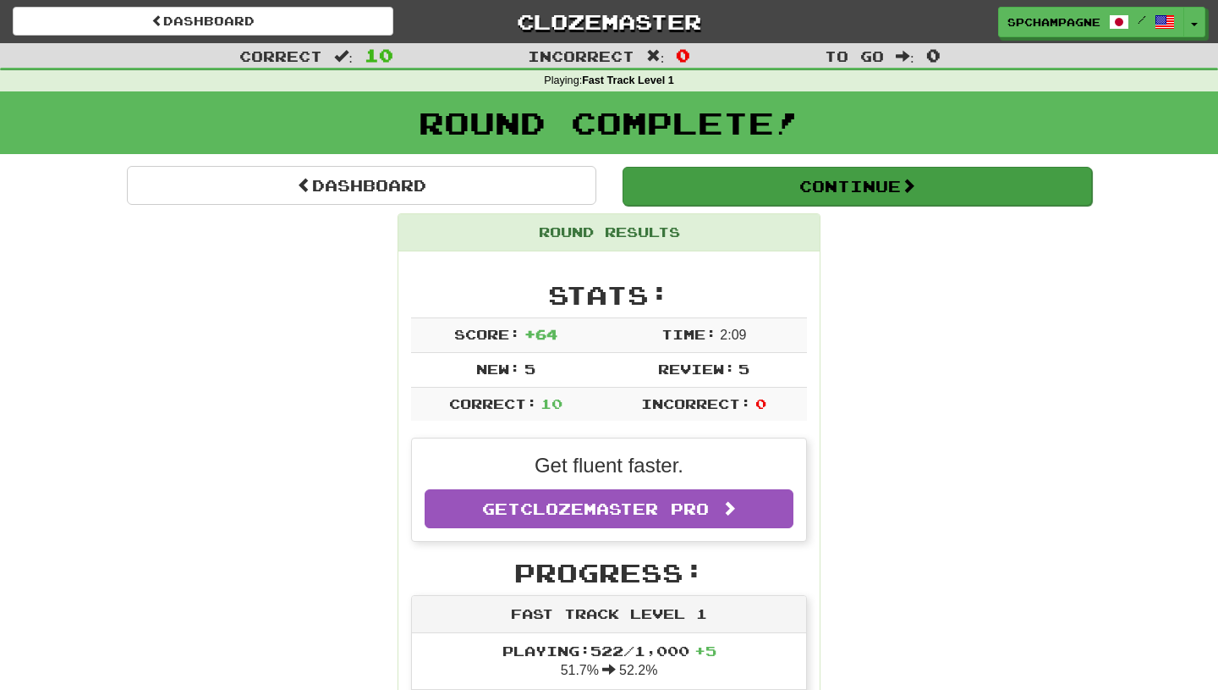 The width and height of the screenshot is (1218, 690). What do you see at coordinates (609, 21) in the screenshot?
I see `a: Clozemaster` at bounding box center [609, 21].